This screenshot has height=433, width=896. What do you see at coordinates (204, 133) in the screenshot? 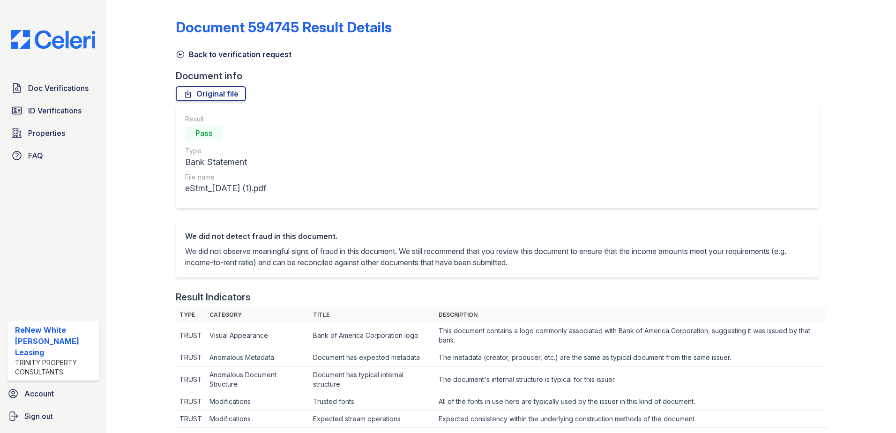
I see `div: Pass` at bounding box center [204, 133].